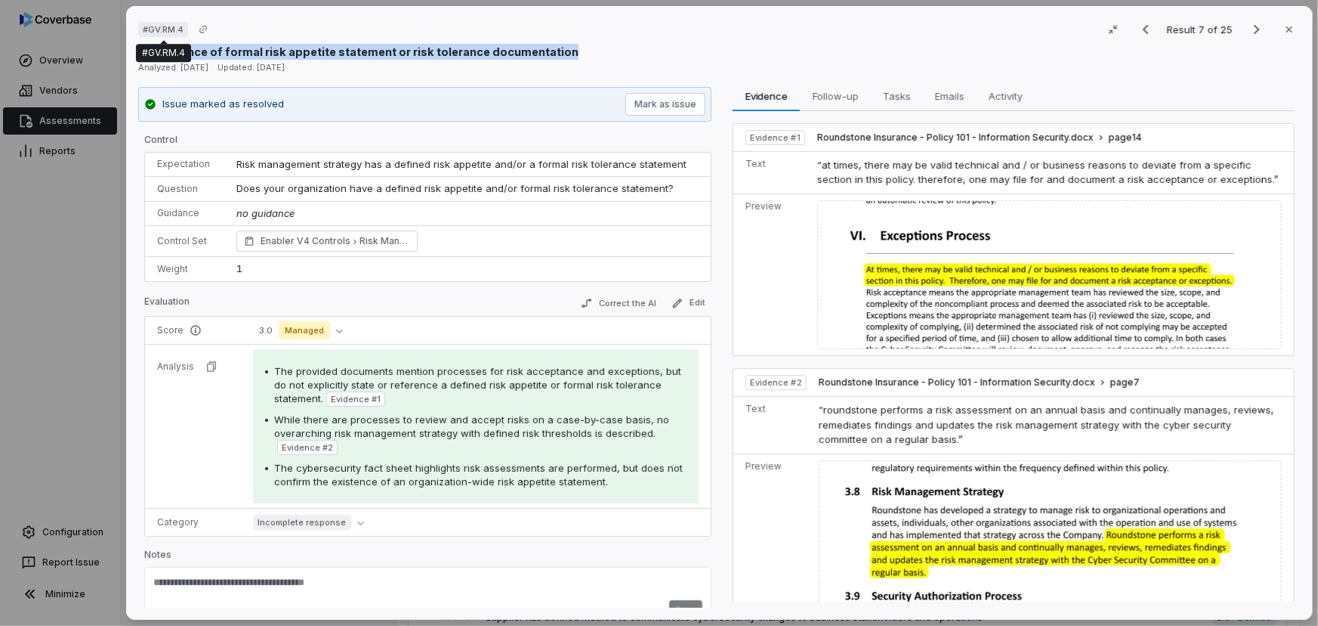 Image resolution: width=1318 pixels, height=626 pixels. What do you see at coordinates (175, 366) in the screenshot?
I see `p: Analysis` at bounding box center [175, 366].